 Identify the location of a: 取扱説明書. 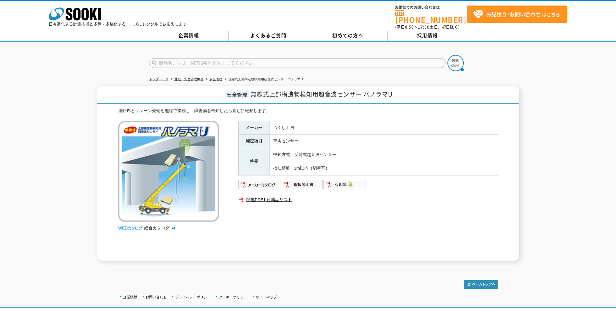
(302, 186).